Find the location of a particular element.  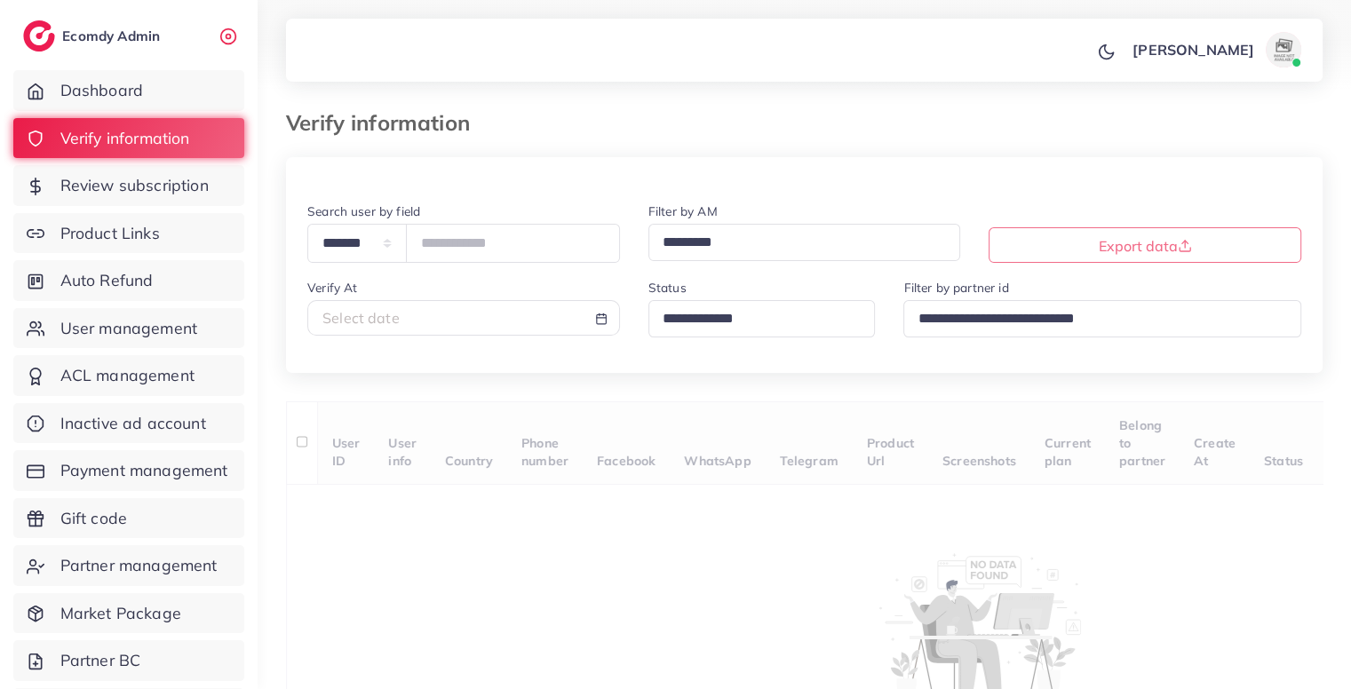

span: User management is located at coordinates (129, 329).